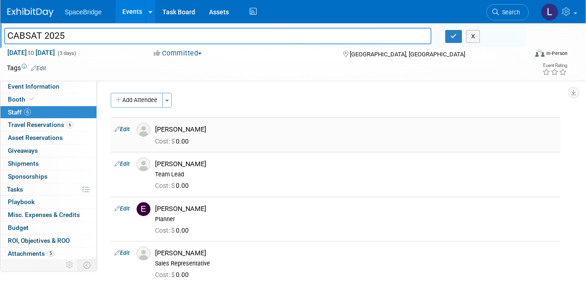 This screenshot has height=283, width=586. Describe the element at coordinates (30, 12) in the screenshot. I see `img: ExhibitDay` at that location.